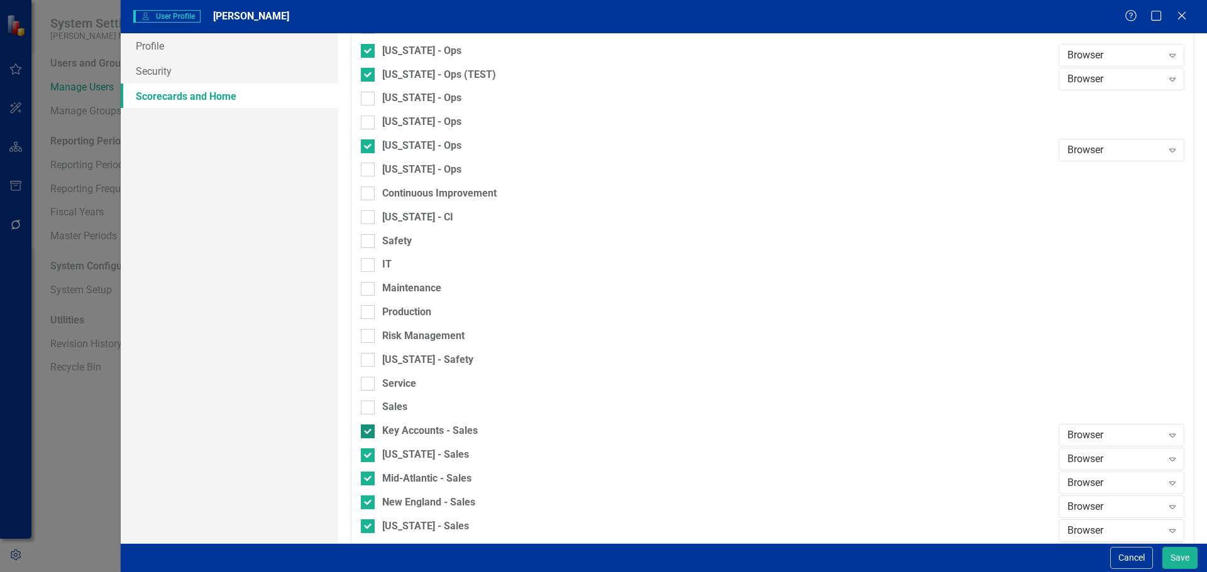 The height and width of the screenshot is (572, 1207). What do you see at coordinates (229, 96) in the screenshot?
I see `a: Scorecards and Home` at bounding box center [229, 96].